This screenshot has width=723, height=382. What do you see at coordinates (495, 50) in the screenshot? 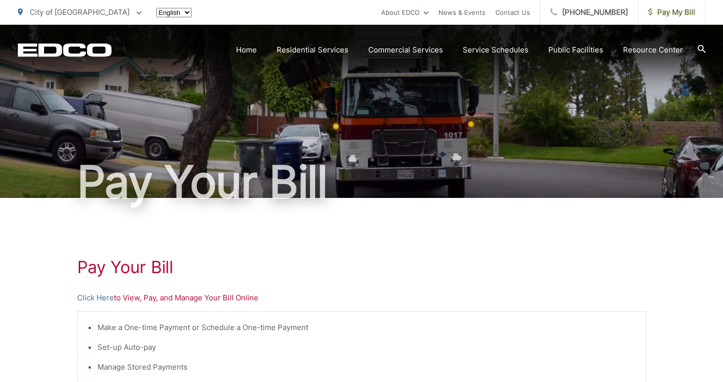
I see `a: Service Schedules` at bounding box center [495, 50].